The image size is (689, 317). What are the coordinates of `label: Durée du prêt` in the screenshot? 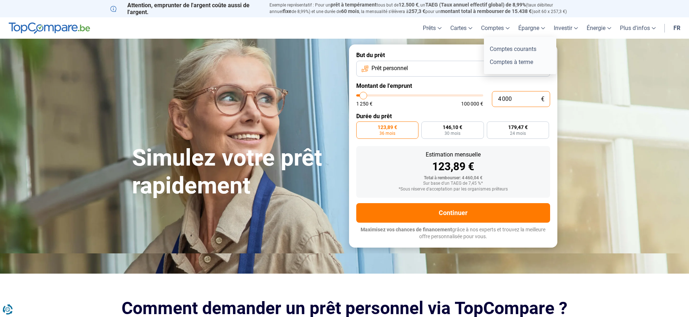 It's located at (453, 116).